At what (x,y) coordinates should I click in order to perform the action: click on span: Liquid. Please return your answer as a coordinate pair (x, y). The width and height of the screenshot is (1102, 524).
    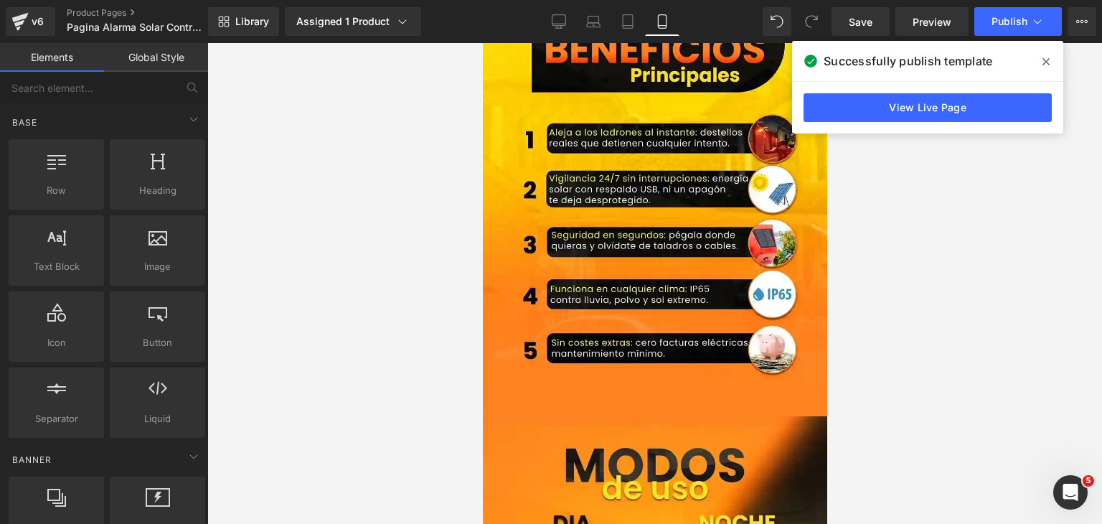
    Looking at the image, I should click on (157, 418).